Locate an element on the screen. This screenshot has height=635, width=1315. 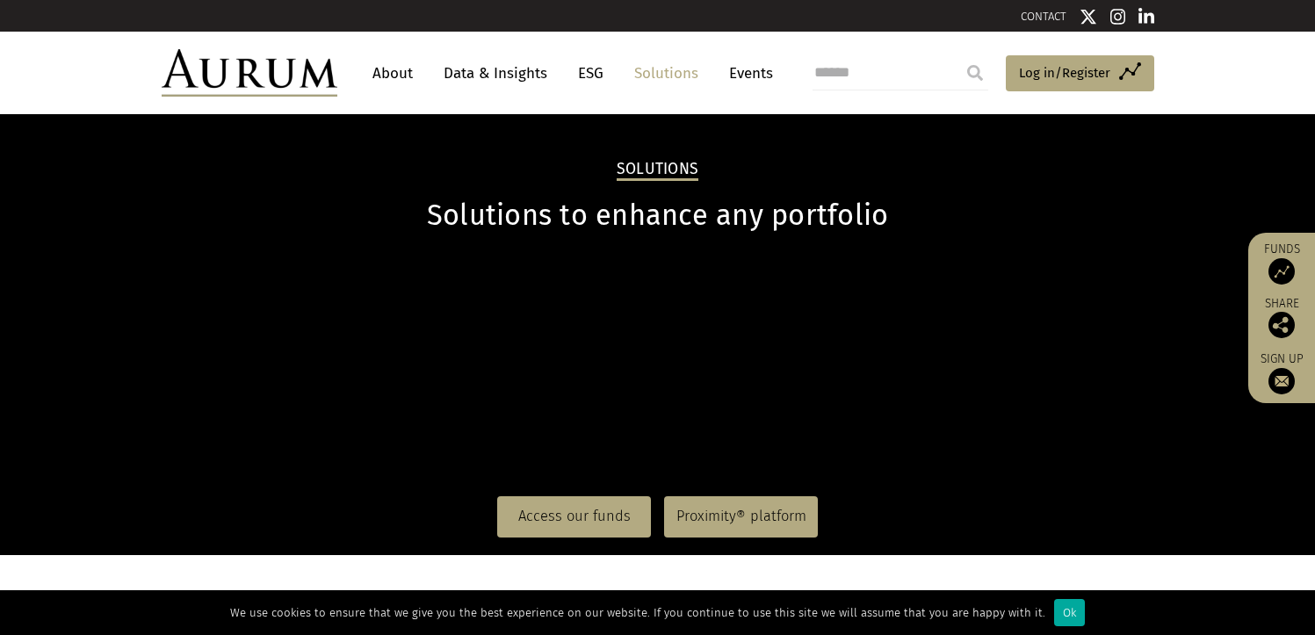
img: Share this post is located at coordinates (1281, 325).